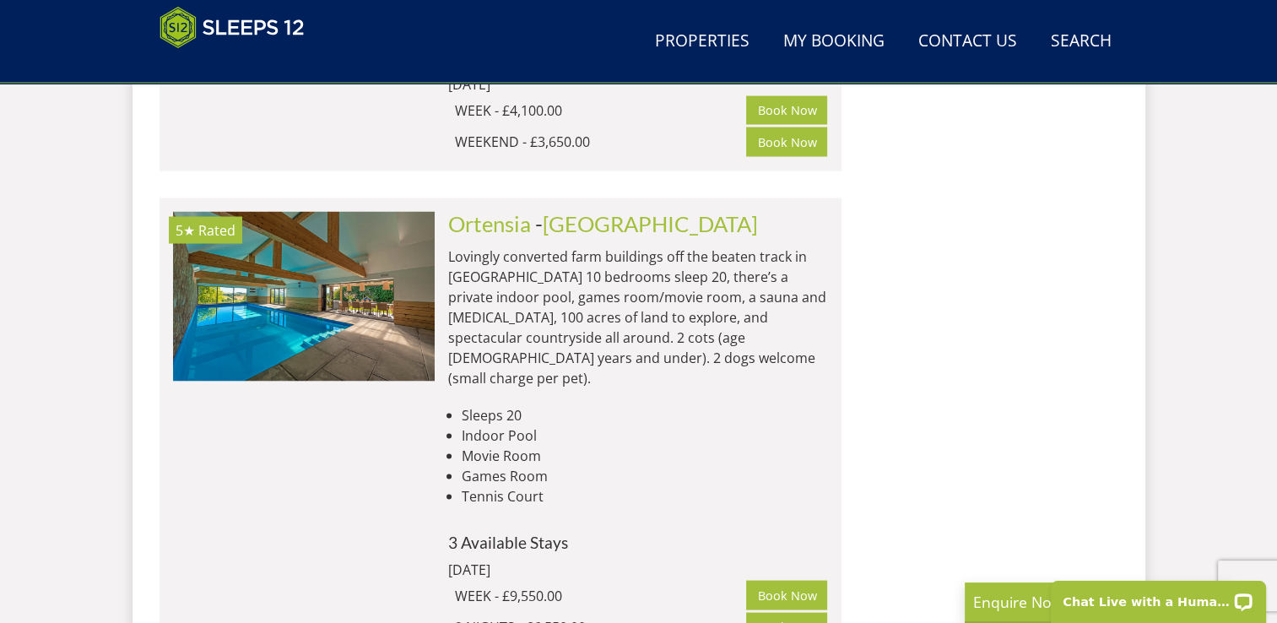  I want to click on span: Ortensia has a 5 star rating under the Quality in Tourism Scheme, so click(185, 230).